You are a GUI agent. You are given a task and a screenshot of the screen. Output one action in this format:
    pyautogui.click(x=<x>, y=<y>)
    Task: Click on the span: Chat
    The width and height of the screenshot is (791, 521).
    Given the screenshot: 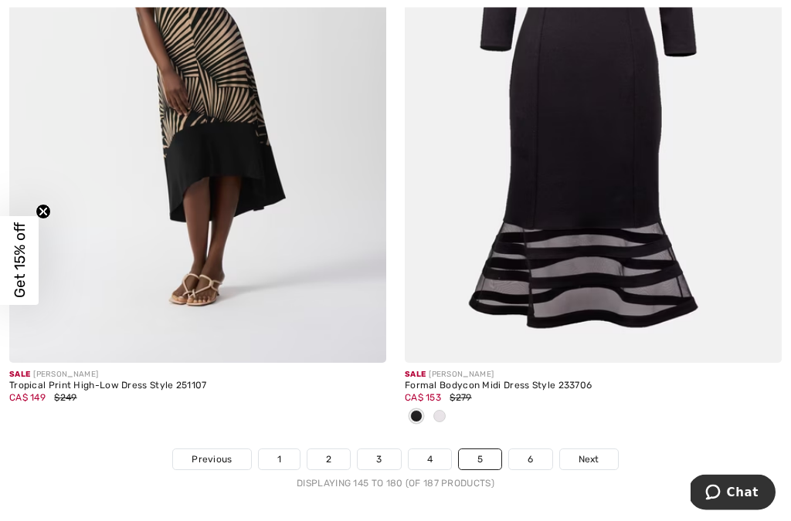 What is the action you would take?
    pyautogui.click(x=52, y=18)
    